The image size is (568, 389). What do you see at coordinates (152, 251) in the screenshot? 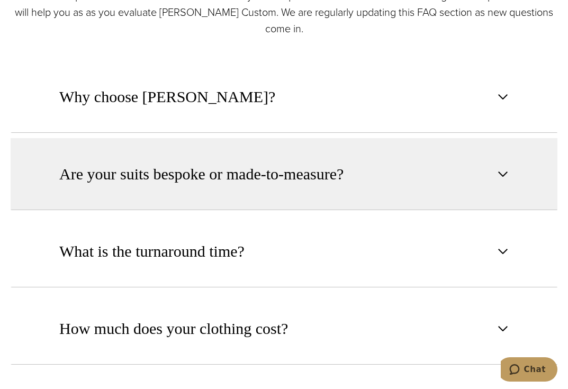
I see `span: What is the turnaround time?` at bounding box center [152, 251].